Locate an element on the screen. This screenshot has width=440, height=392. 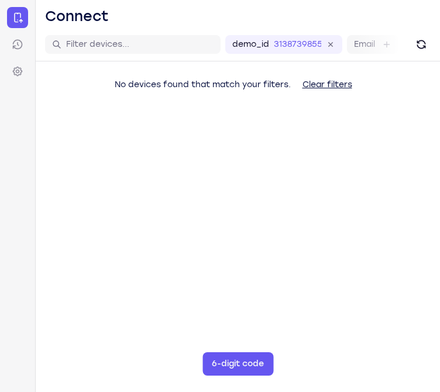
button: Refresh is located at coordinates (422, 45).